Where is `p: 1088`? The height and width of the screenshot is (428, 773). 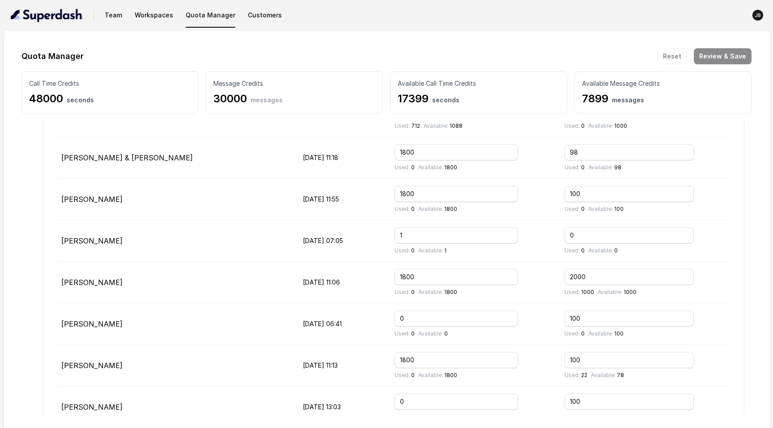 p: 1088 is located at coordinates (443, 126).